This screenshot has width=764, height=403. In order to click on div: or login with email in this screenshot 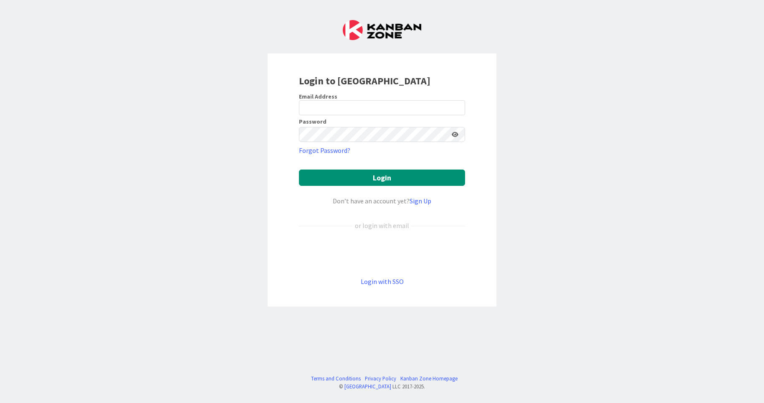, I will do `click(382, 225)`.